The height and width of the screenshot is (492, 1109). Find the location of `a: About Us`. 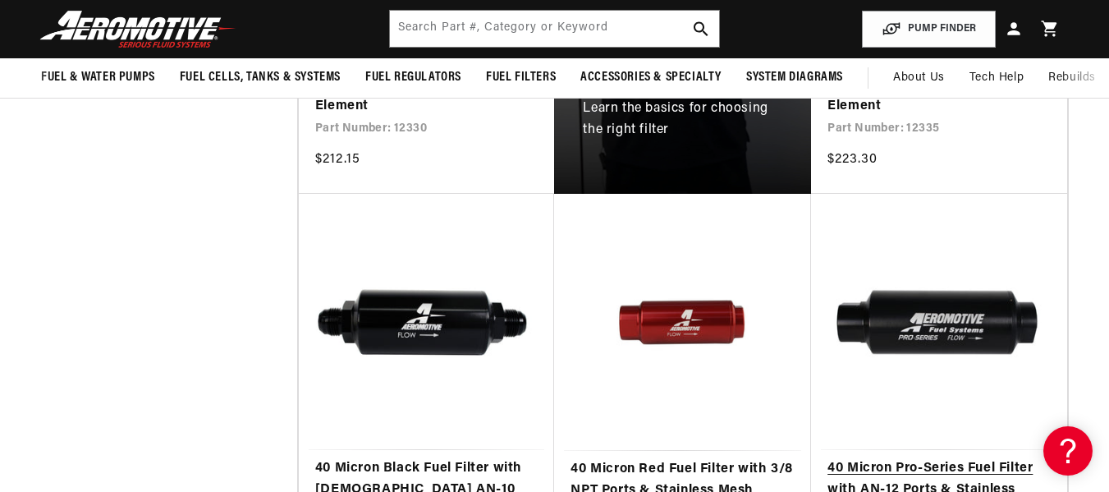

a: About Us is located at coordinates (919, 78).